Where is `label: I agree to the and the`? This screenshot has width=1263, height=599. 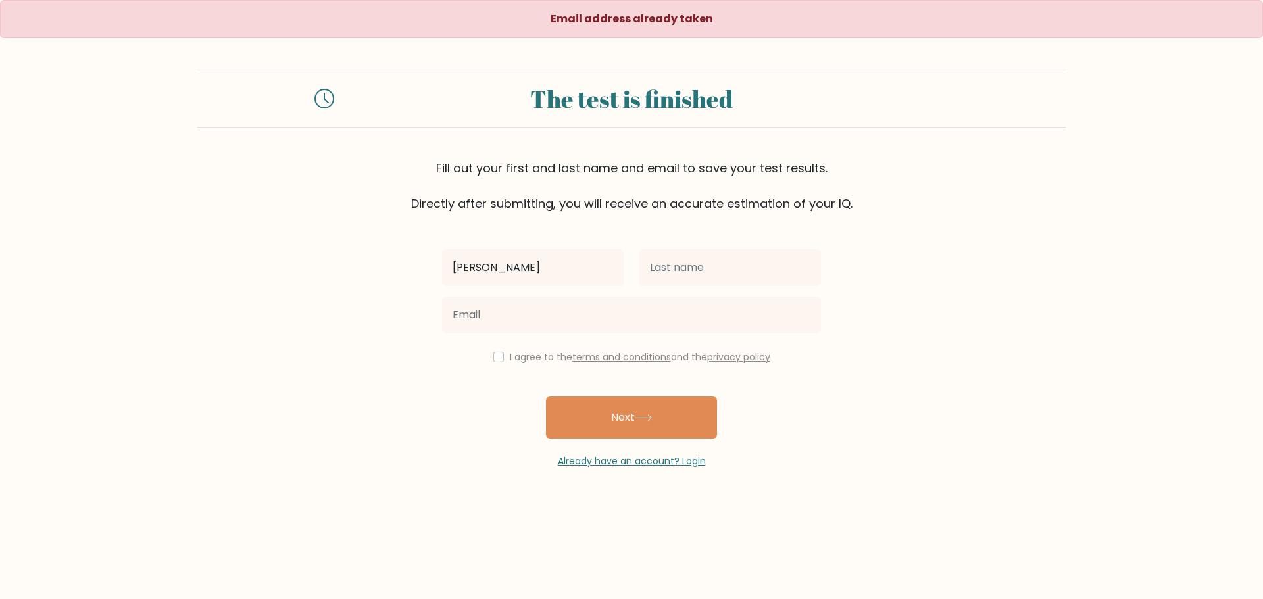 label: I agree to the and the is located at coordinates (640, 357).